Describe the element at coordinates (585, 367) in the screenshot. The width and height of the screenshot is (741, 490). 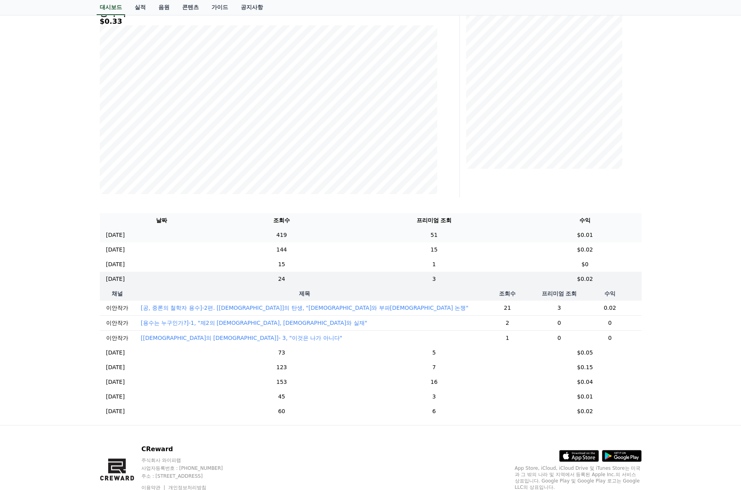
I see `td: $0.15` at that location.